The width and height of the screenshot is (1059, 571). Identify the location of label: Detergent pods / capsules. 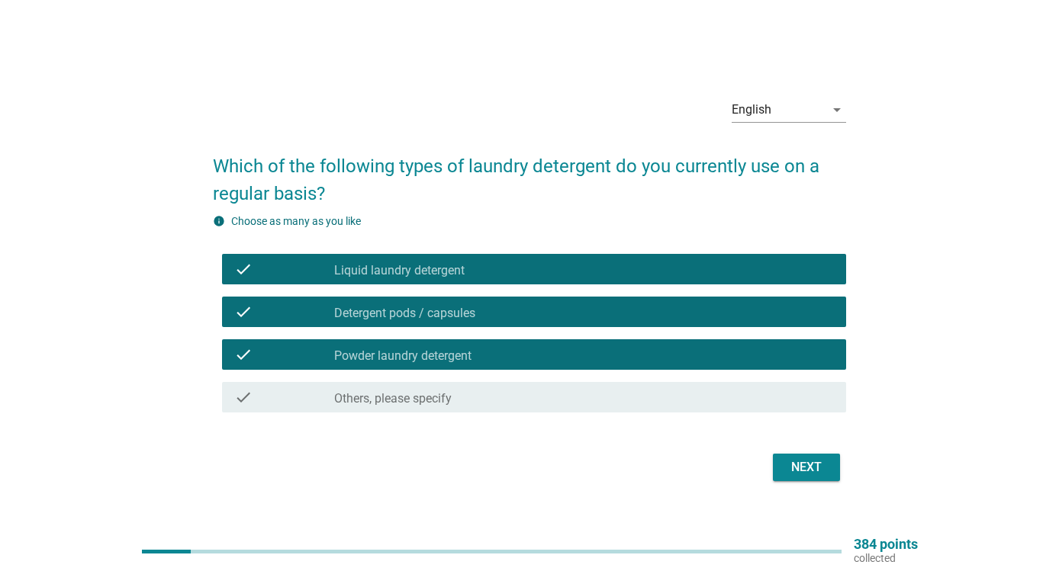
(404, 314).